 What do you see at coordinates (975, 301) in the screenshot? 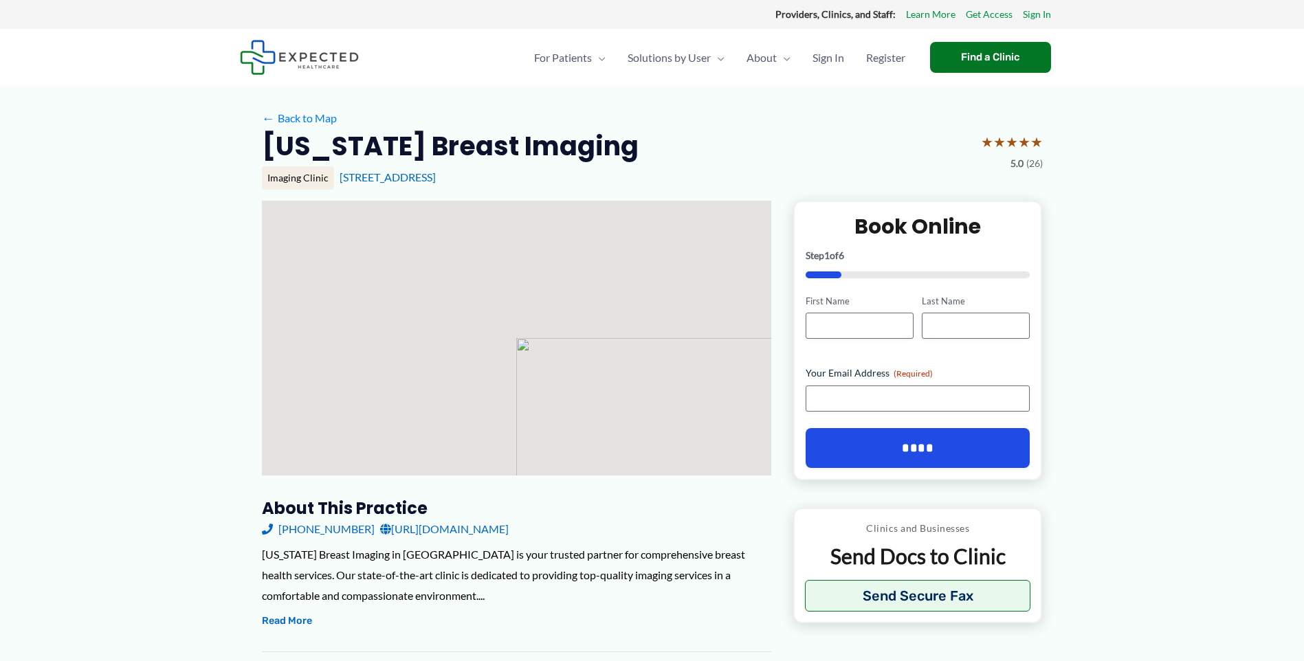
I see `label: Last Name` at bounding box center [975, 301].